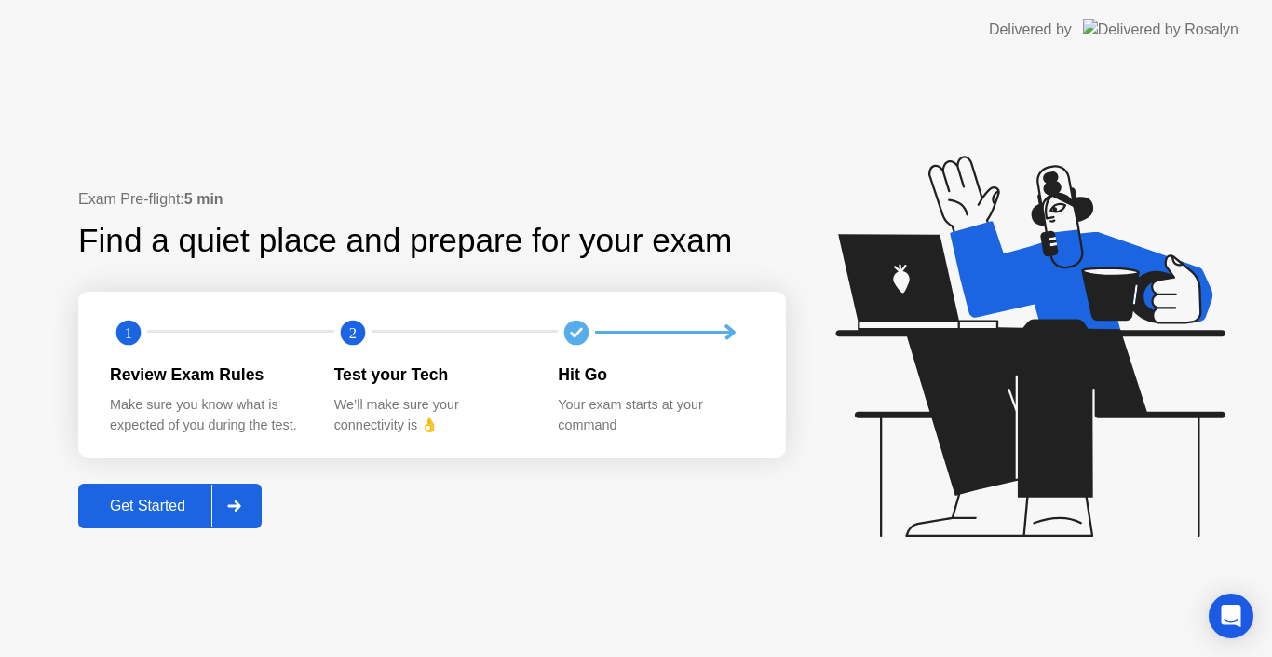 The height and width of the screenshot is (657, 1272). What do you see at coordinates (207, 414) in the screenshot?
I see `div: Make sure you know what is expected of you during the test.` at bounding box center [207, 414].